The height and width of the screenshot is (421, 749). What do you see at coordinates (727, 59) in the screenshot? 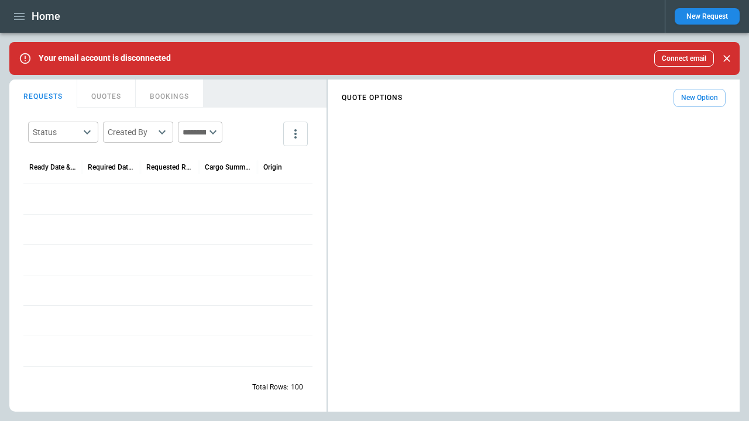
I see `button: Close` at bounding box center [727, 59].